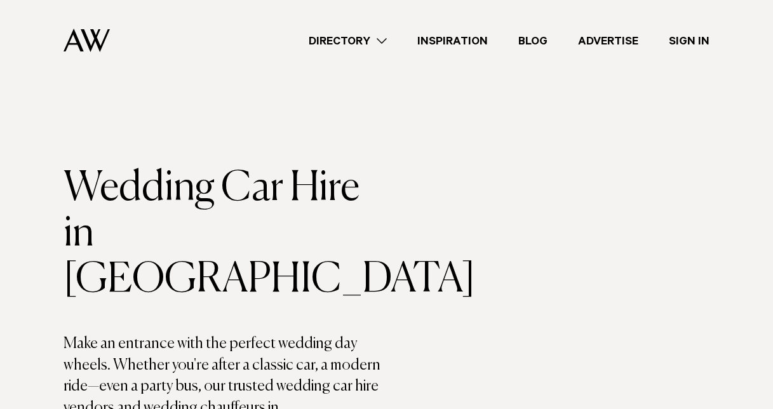 Image resolution: width=773 pixels, height=409 pixels. What do you see at coordinates (348, 41) in the screenshot?
I see `a: Directory` at bounding box center [348, 41].